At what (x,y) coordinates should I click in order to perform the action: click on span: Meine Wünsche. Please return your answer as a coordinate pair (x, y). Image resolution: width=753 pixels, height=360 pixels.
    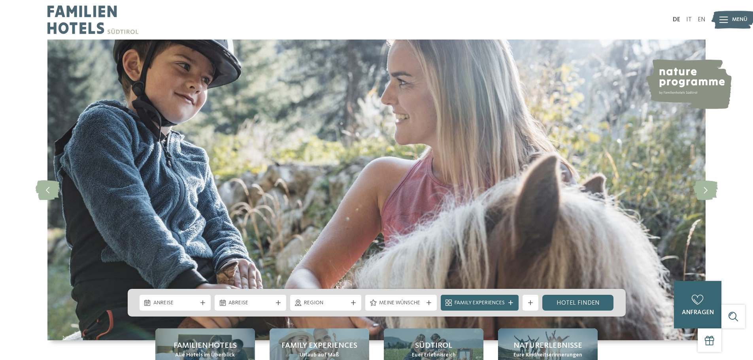
    Looking at the image, I should click on (401, 303).